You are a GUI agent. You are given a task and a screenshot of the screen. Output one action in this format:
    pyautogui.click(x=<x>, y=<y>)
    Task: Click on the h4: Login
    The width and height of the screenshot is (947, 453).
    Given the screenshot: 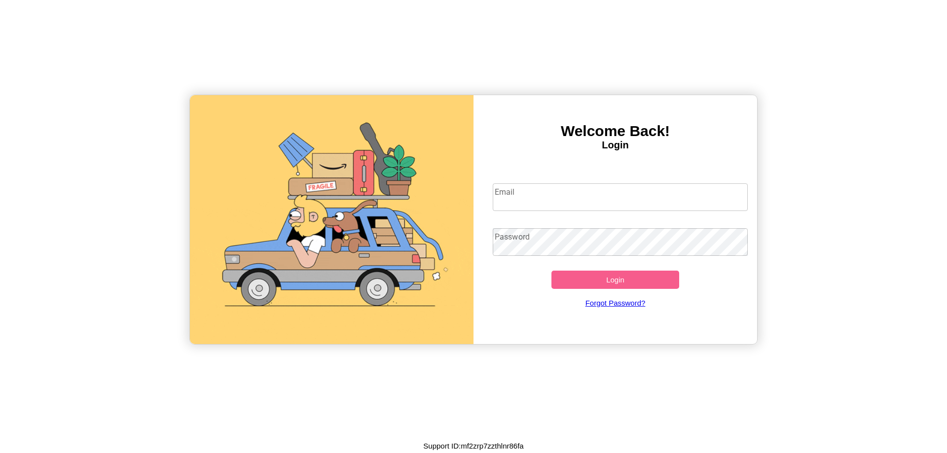 What is the action you would take?
    pyautogui.click(x=615, y=145)
    